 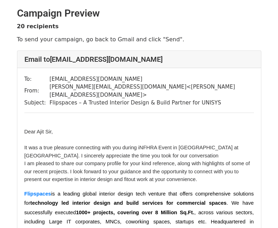 What do you see at coordinates (38, 132) in the screenshot?
I see `span: Dear Ajit Sir` at bounding box center [38, 132].